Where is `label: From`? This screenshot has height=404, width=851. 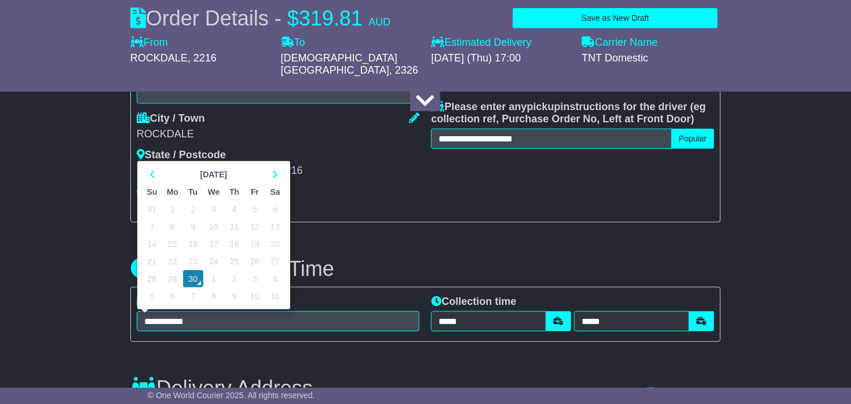
label: From is located at coordinates (149, 43).